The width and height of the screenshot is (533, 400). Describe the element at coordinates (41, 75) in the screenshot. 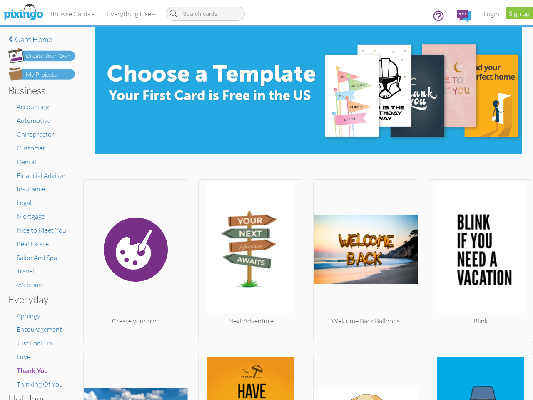

I see `div: My Projects` at that location.